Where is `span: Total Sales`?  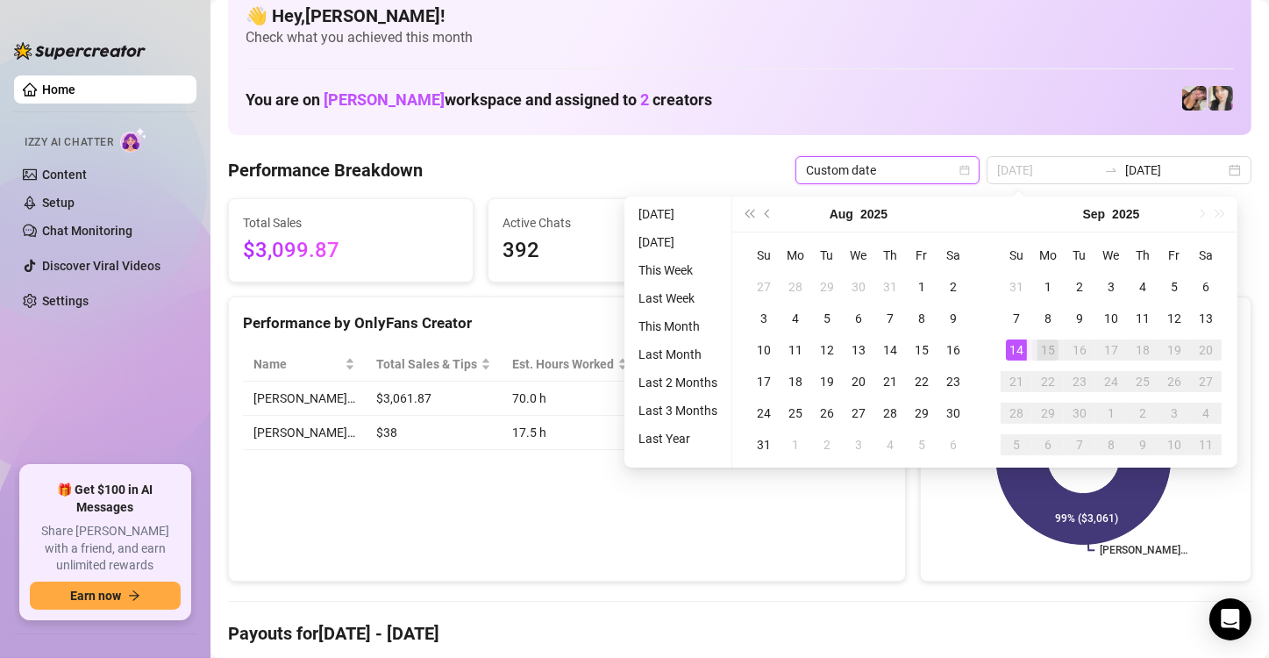
span: Total Sales is located at coordinates (351, 223).